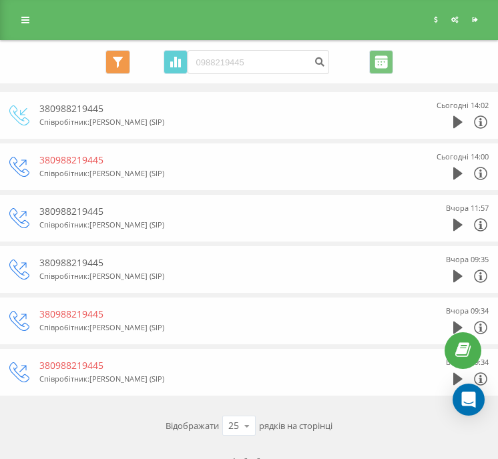 The width and height of the screenshot is (498, 459). What do you see at coordinates (468, 399) in the screenshot?
I see `div: Open Intercom Messenger` at bounding box center [468, 399].